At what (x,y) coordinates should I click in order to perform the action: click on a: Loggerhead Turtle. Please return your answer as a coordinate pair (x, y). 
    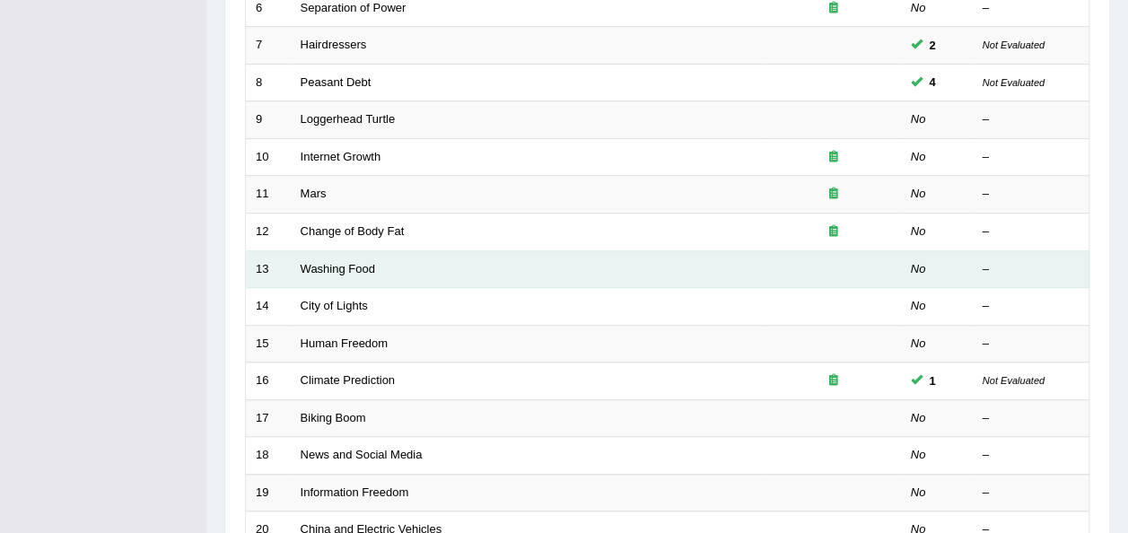
    Looking at the image, I should click on (348, 118).